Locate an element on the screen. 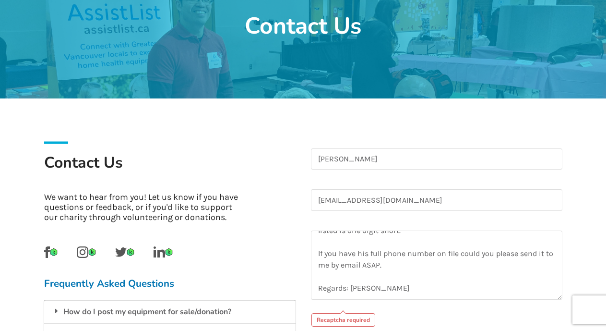  h3: Frequently Asked Questions is located at coordinates (170, 283).